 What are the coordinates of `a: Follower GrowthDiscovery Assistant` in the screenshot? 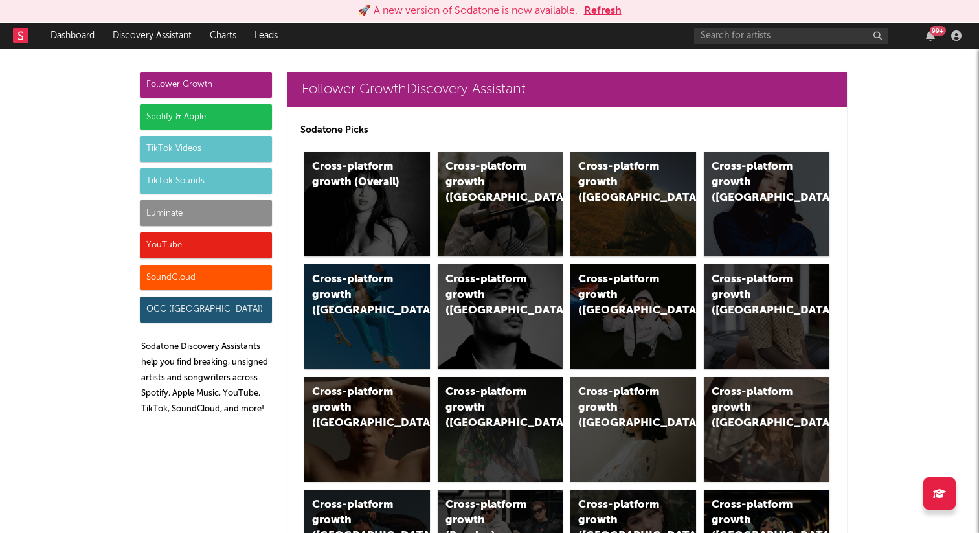 It's located at (567, 89).